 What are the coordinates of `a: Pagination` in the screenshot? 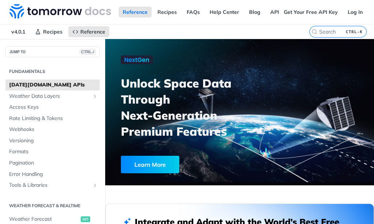 It's located at (53, 163).